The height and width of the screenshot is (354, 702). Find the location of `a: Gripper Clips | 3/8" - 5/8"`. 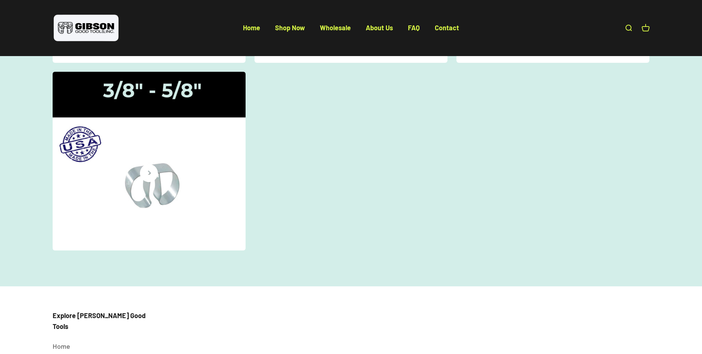

a: Gripper Clips | 3/8" - 5/8" is located at coordinates (149, 161).